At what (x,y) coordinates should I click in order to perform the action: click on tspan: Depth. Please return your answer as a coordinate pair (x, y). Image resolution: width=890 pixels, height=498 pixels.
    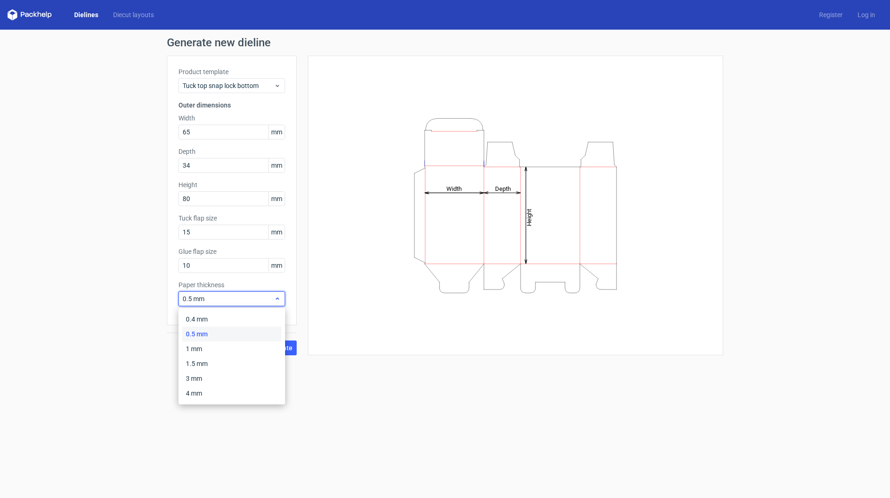
    Looking at the image, I should click on (503, 188).